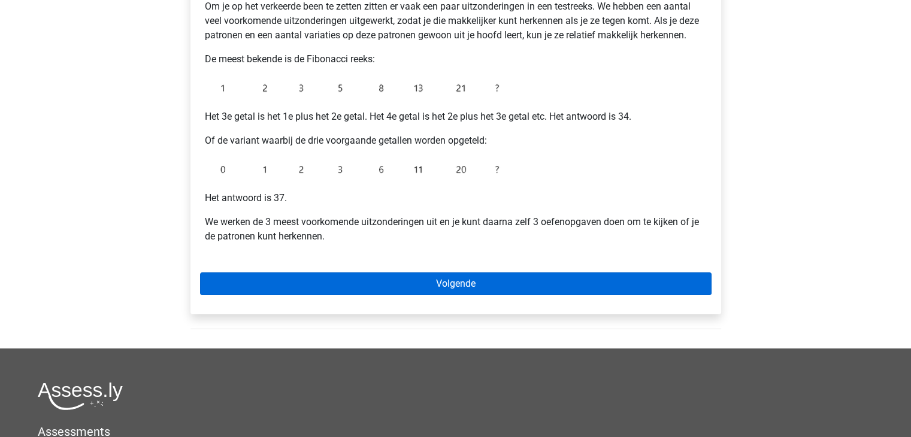 Image resolution: width=911 pixels, height=437 pixels. Describe the element at coordinates (456, 229) in the screenshot. I see `p: We werken de 3 meest voorkomende uitzonderingen uit en je kunt daarna zelf 3 oefenopgaven doen om...` at that location.